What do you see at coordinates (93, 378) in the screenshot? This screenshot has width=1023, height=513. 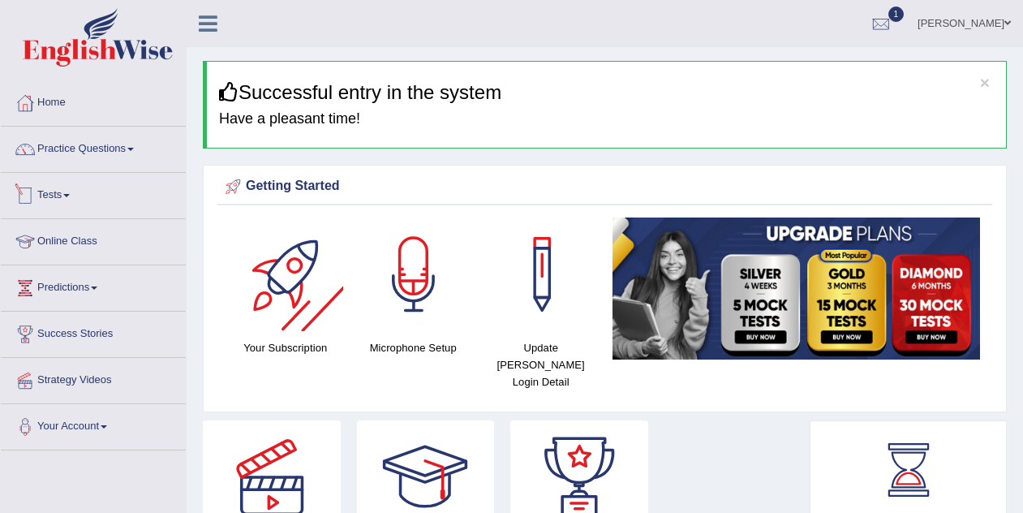 I see `a: Strategy Videos` at bounding box center [93, 378].